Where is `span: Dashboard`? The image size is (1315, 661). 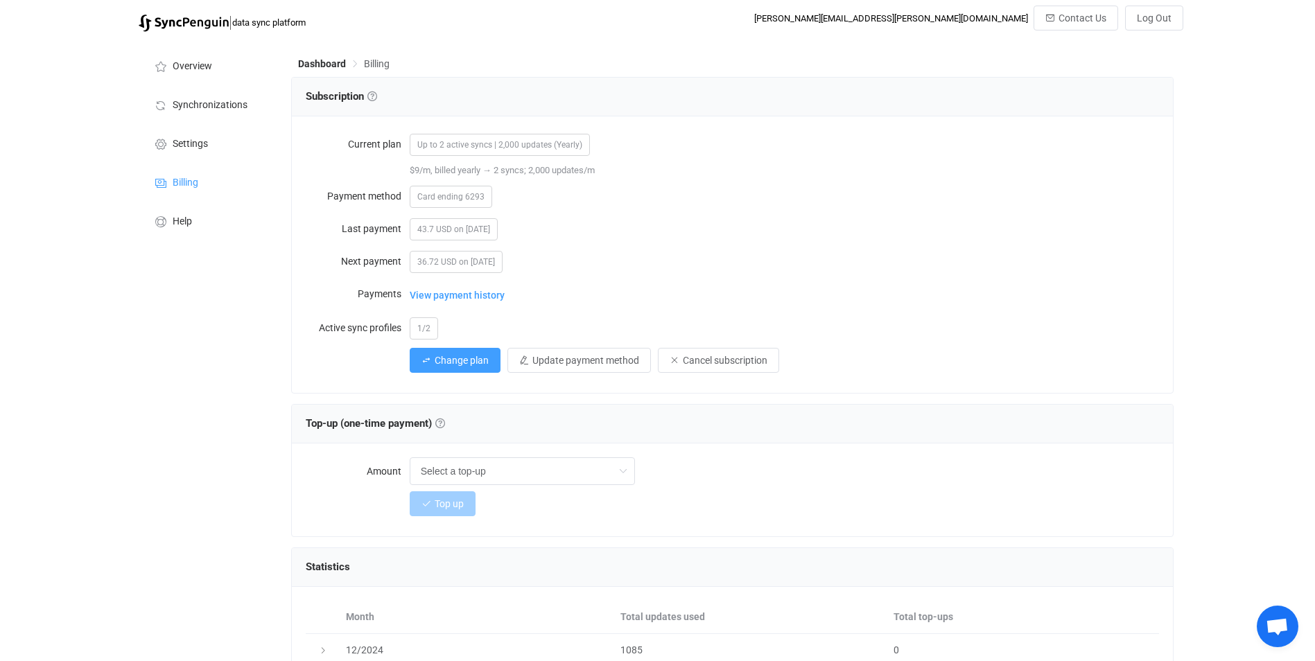
span: Dashboard is located at coordinates (322, 64).